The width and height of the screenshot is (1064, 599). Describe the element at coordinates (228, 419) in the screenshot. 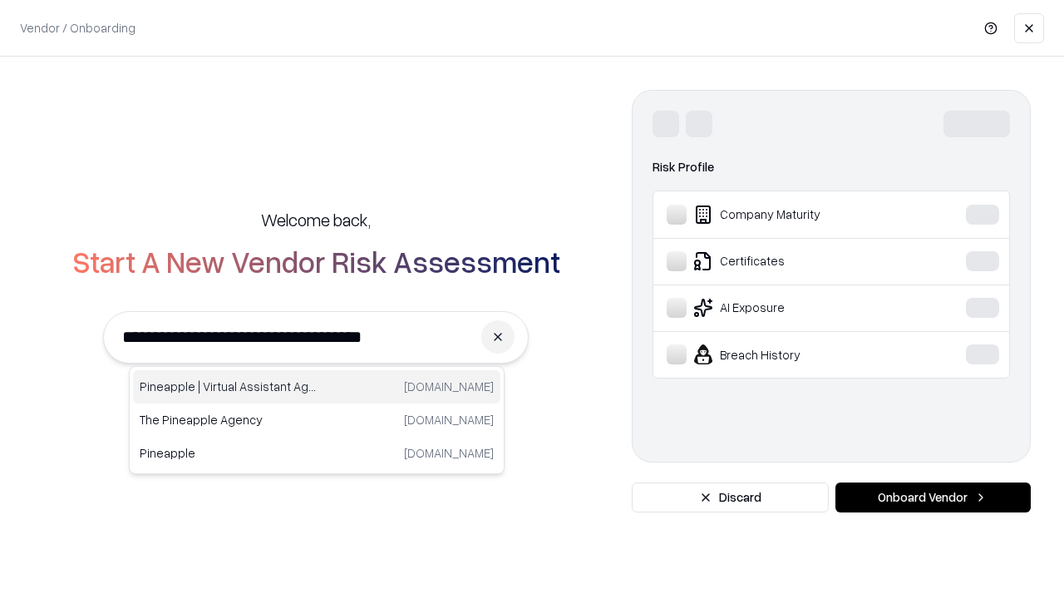

I see `p: The Pineapple Agency` at that location.